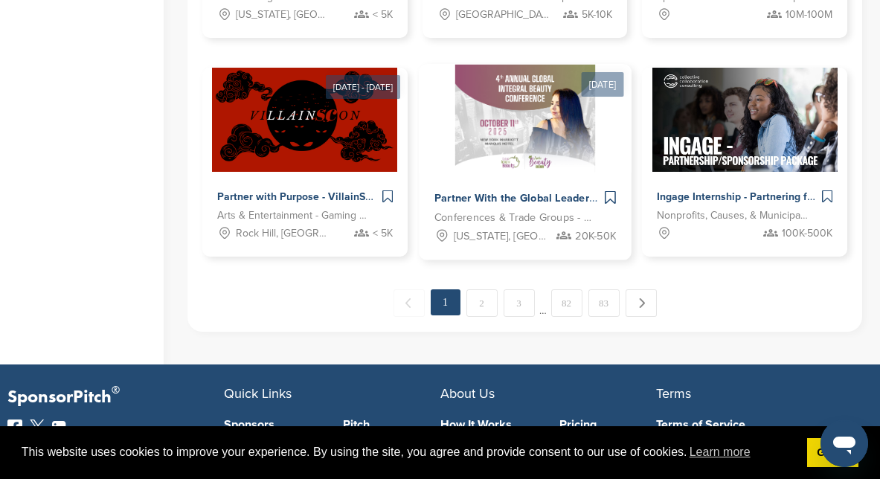  What do you see at coordinates (548, 198) in the screenshot?
I see `span: Partner With the Global Leaders in Aesthetics` at bounding box center [548, 198].